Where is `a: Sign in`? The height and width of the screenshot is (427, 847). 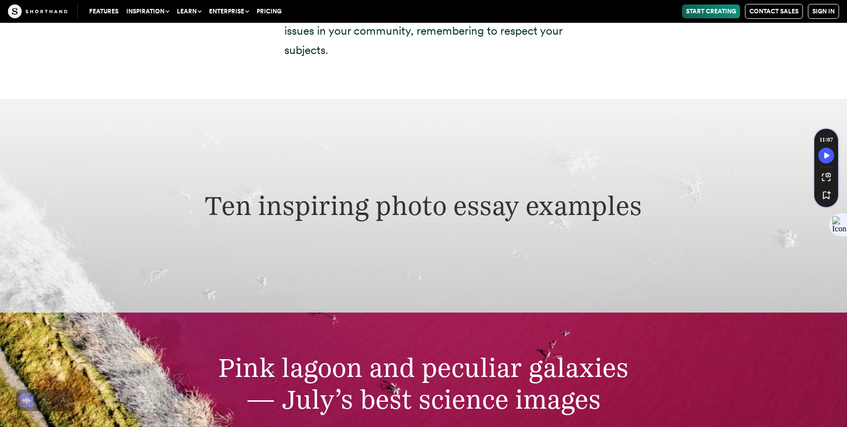
a: Sign in is located at coordinates (823, 11).